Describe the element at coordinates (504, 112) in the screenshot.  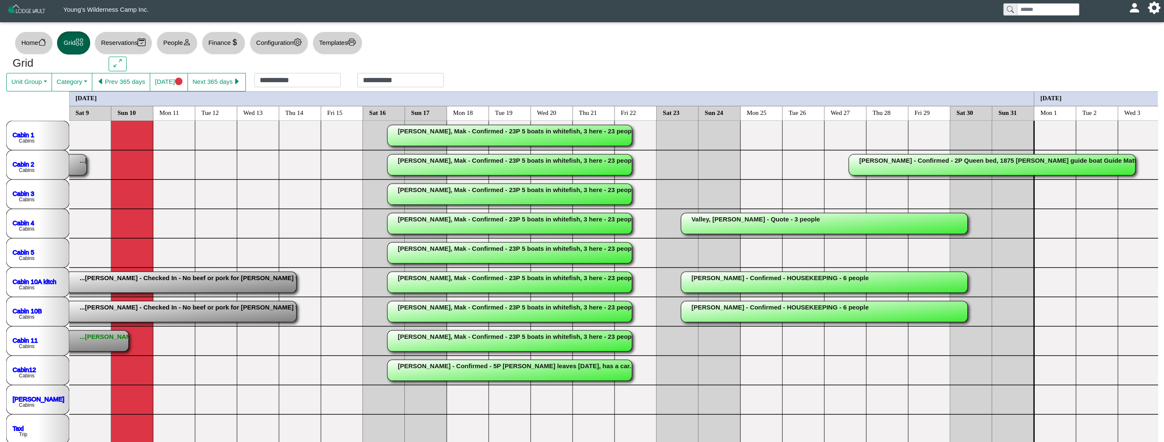
I see `text: Tue 19` at that location.